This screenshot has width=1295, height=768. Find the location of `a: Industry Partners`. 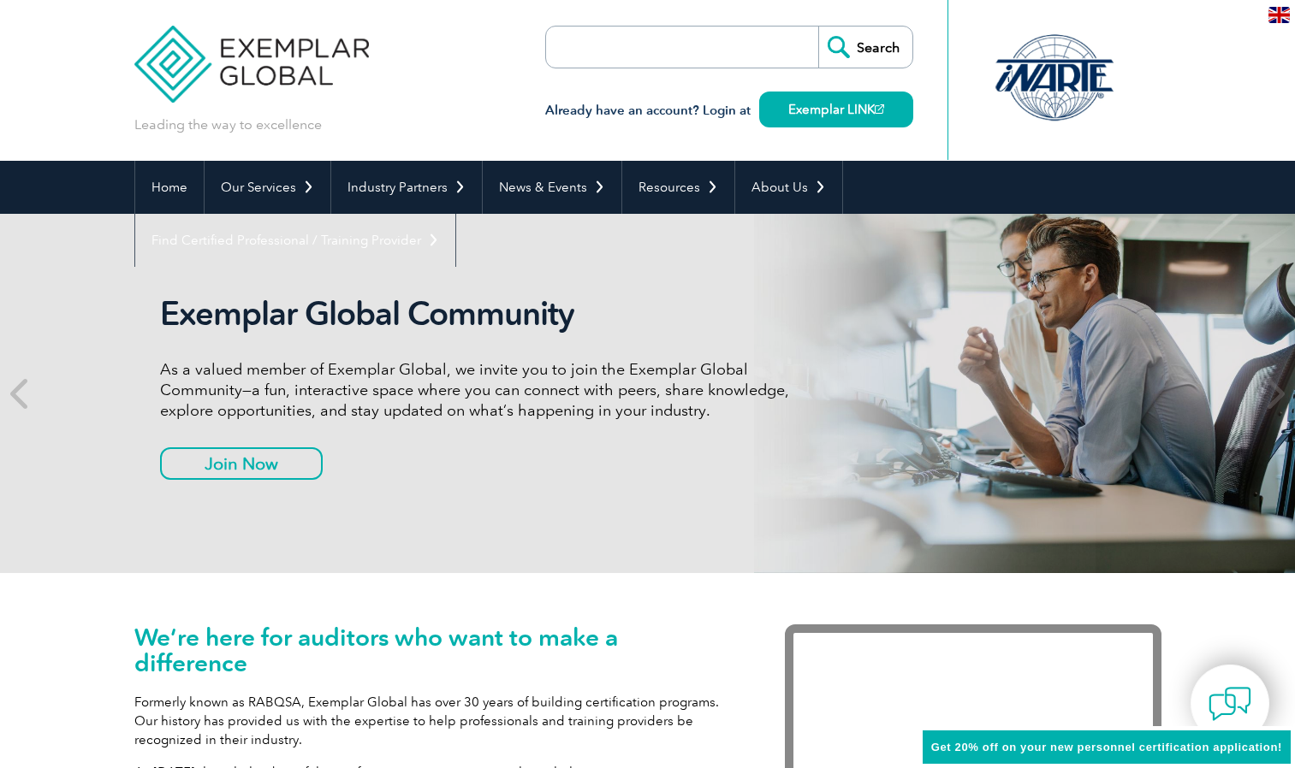

a: Industry Partners is located at coordinates (406, 187).